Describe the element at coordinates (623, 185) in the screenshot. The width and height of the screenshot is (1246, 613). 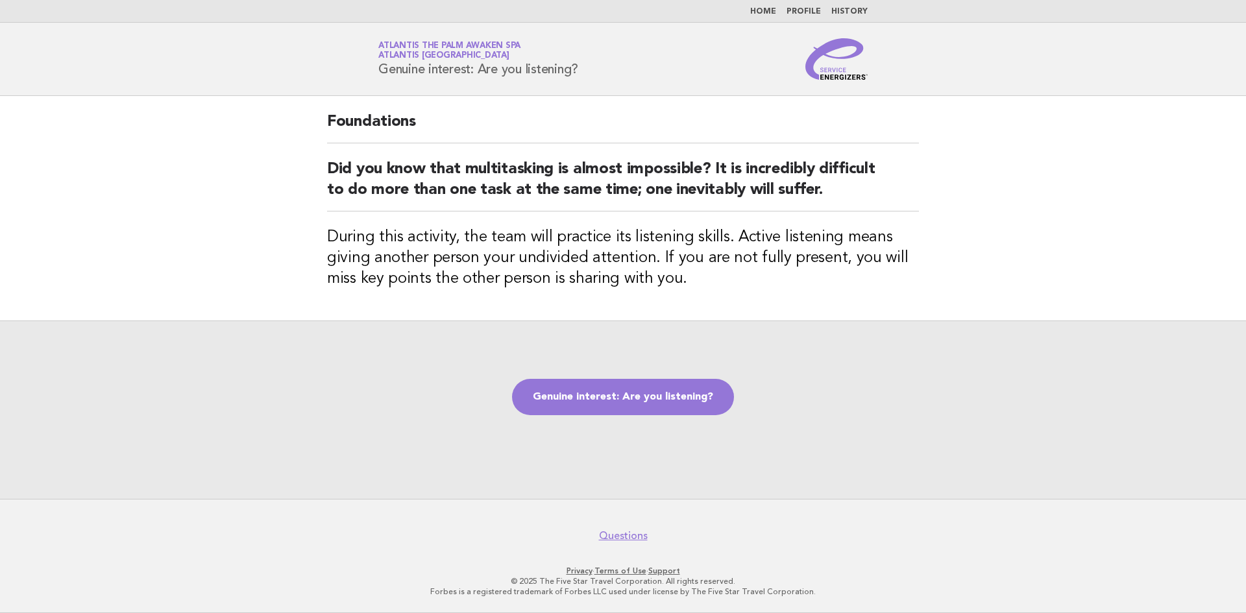
I see `h2: Did you know that multitasking is almost impossible? It is incredibly difficult to do more than o...` at that location.